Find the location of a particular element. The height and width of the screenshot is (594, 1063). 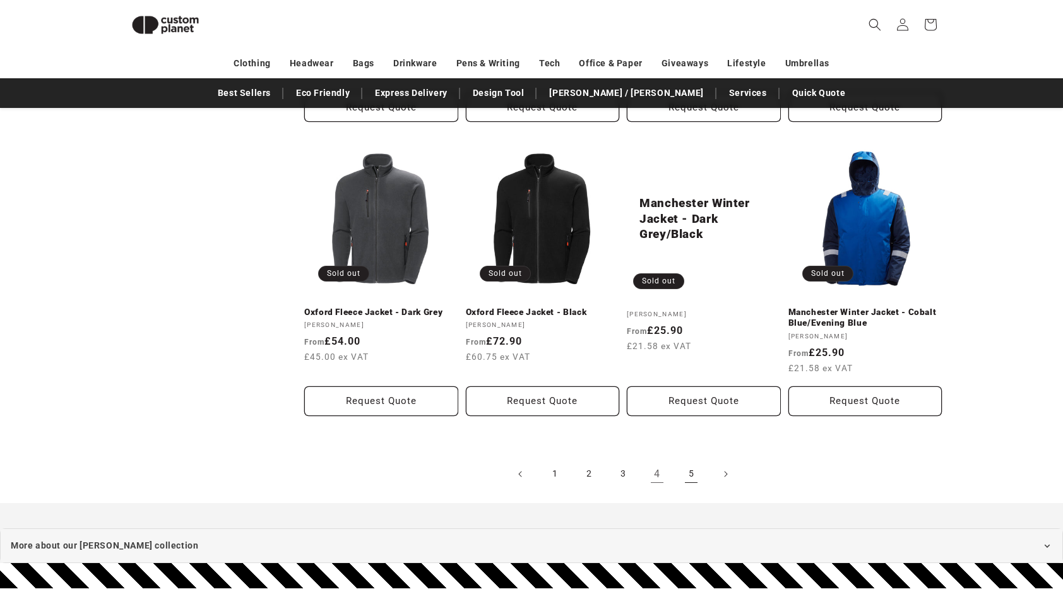

a: Office & Paper is located at coordinates (610, 63).